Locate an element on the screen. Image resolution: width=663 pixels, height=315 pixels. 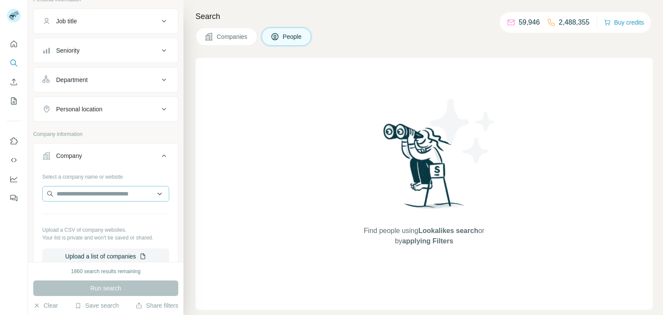
span: Find people using or by is located at coordinates (424, 236).